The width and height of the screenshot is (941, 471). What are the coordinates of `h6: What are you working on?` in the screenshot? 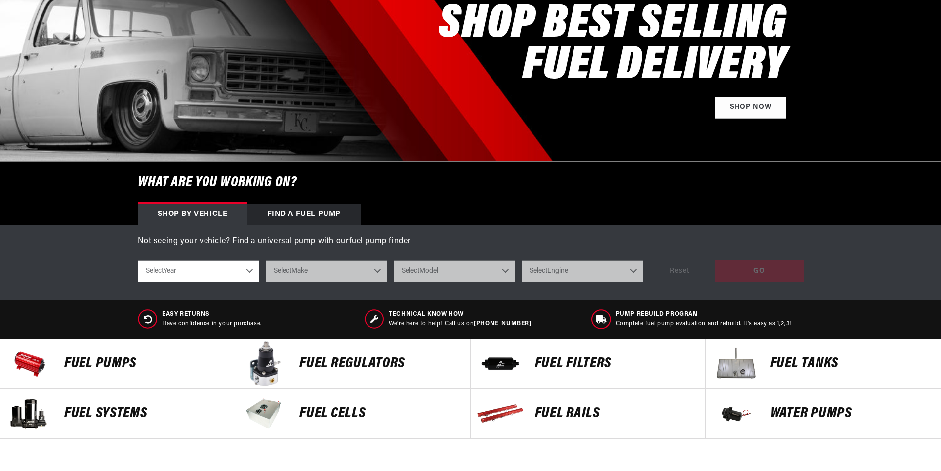 It's located at (471, 182).